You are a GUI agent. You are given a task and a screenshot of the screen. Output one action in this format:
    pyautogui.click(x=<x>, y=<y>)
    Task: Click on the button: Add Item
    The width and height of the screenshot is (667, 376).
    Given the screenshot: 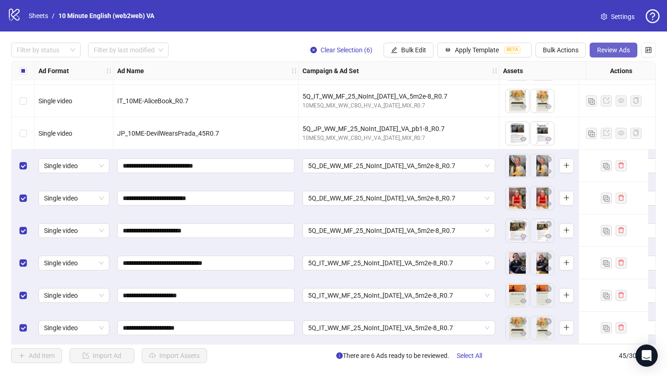 What is the action you would take?
    pyautogui.click(x=37, y=356)
    